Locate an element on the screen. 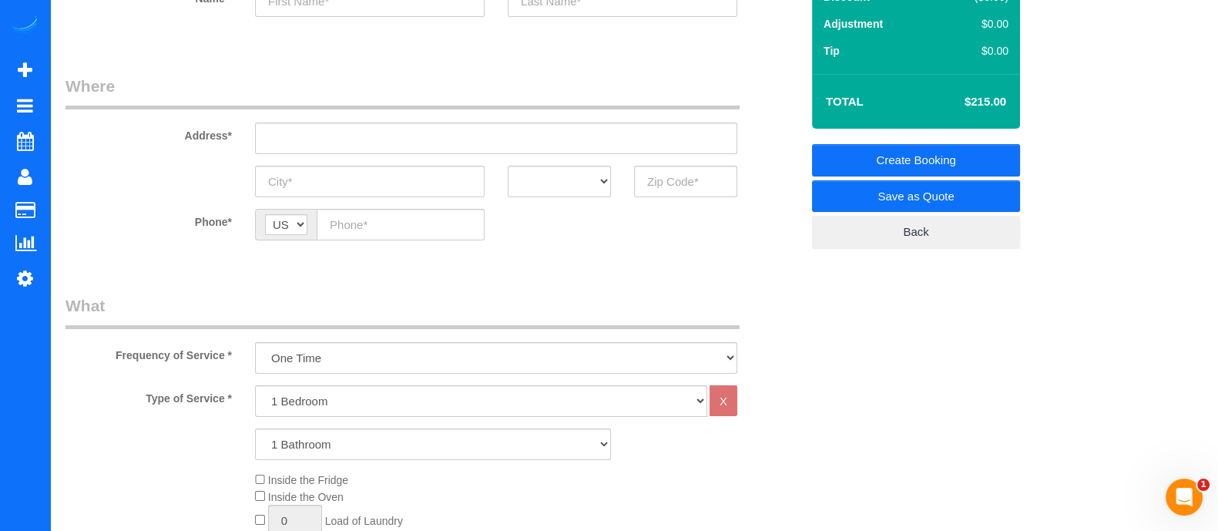  strong: Total is located at coordinates (845, 101).